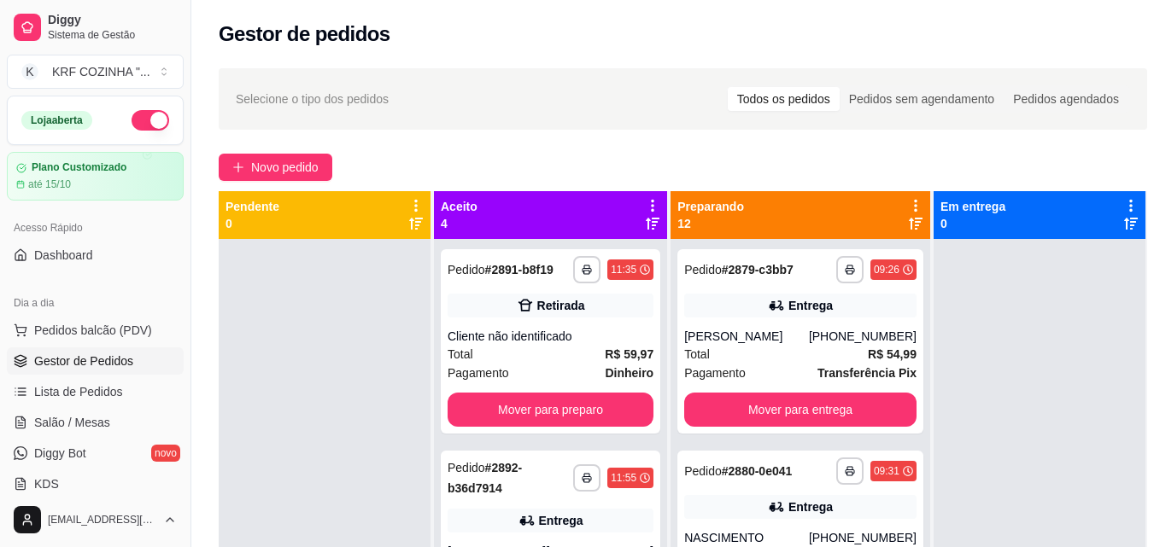 The height and width of the screenshot is (547, 1154). I want to click on a: Salão / Mesas, so click(95, 423).